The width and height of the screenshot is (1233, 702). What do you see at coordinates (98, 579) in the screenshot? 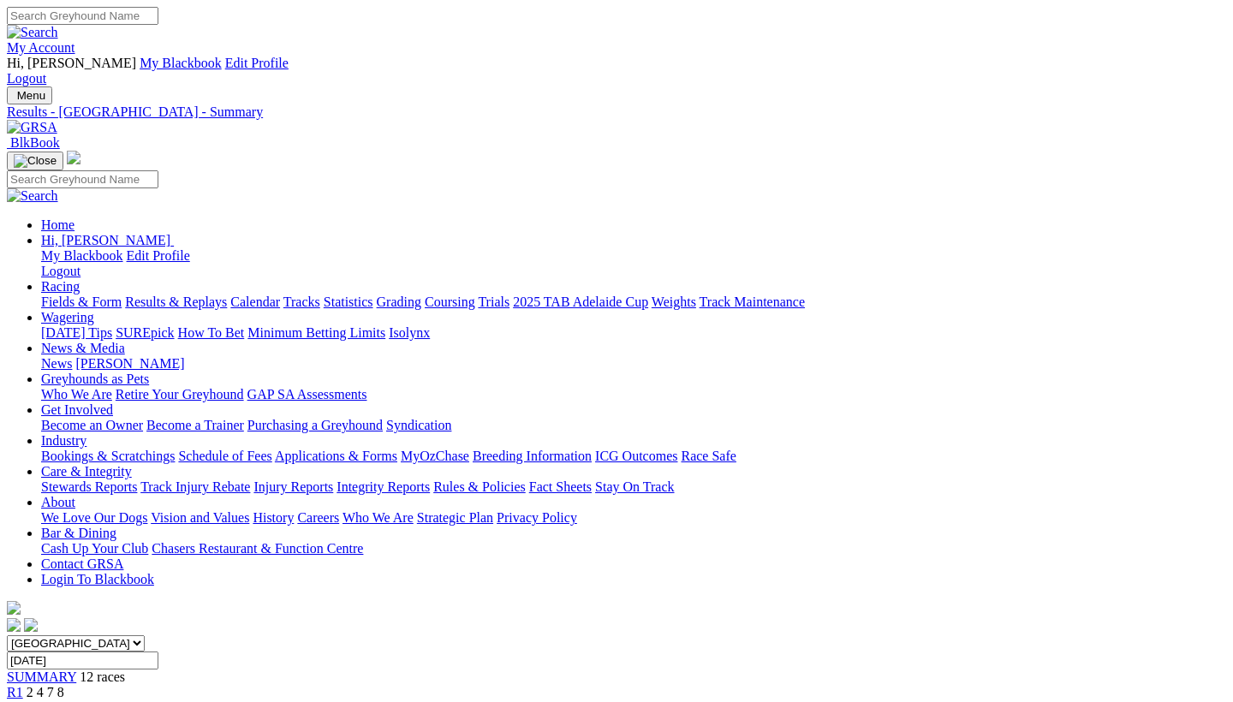
I see `a: Login To Blackbook` at bounding box center [98, 579].